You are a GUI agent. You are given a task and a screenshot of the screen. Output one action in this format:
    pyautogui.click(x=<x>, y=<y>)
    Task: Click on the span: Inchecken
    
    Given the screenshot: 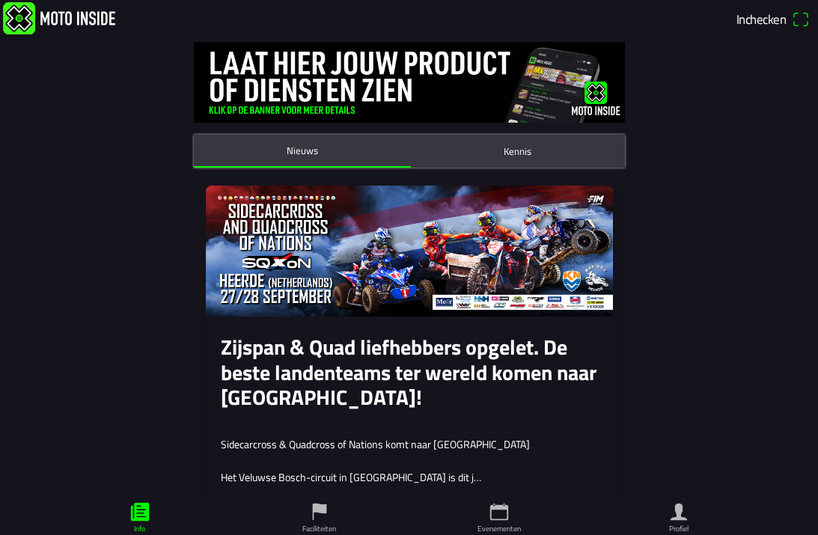 What is the action you would take?
    pyautogui.click(x=761, y=19)
    